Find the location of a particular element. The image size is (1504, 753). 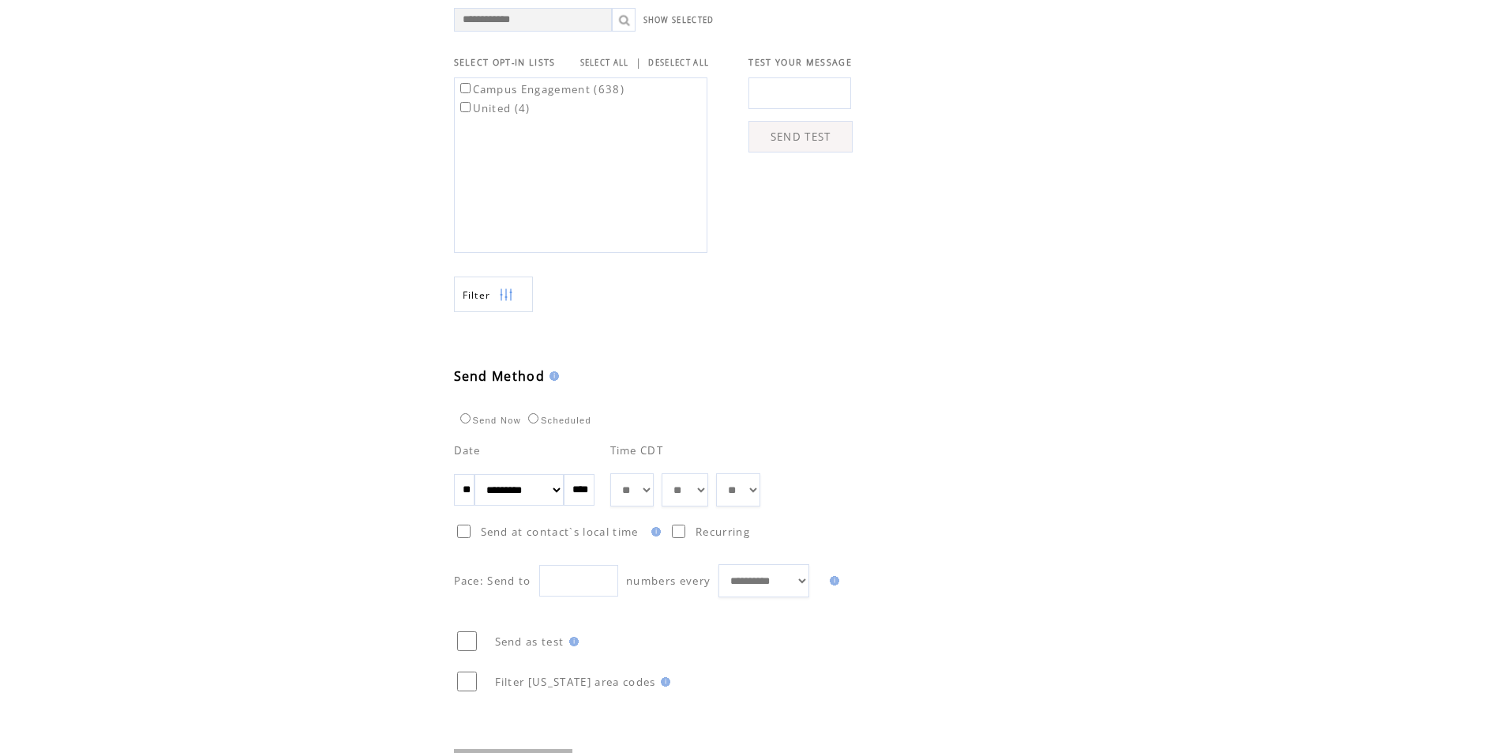

label: Send Now is located at coordinates (489, 420).